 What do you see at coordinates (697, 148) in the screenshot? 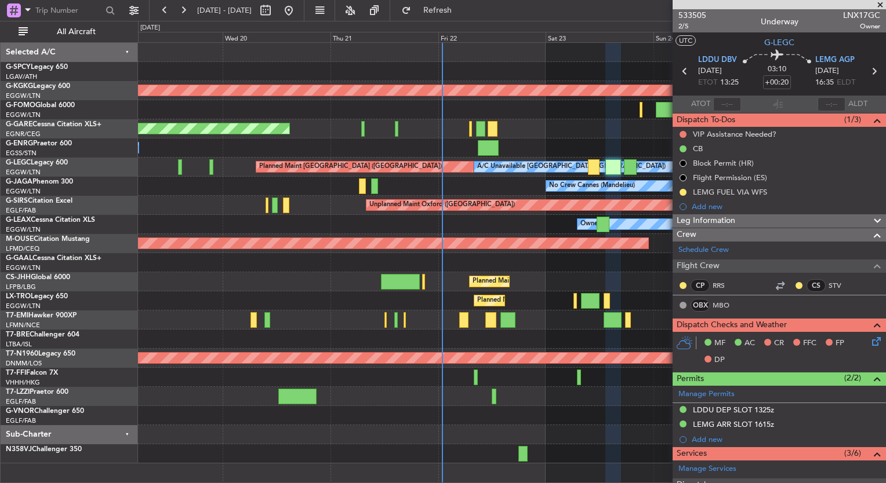
I see `div: CB` at bounding box center [697, 148].